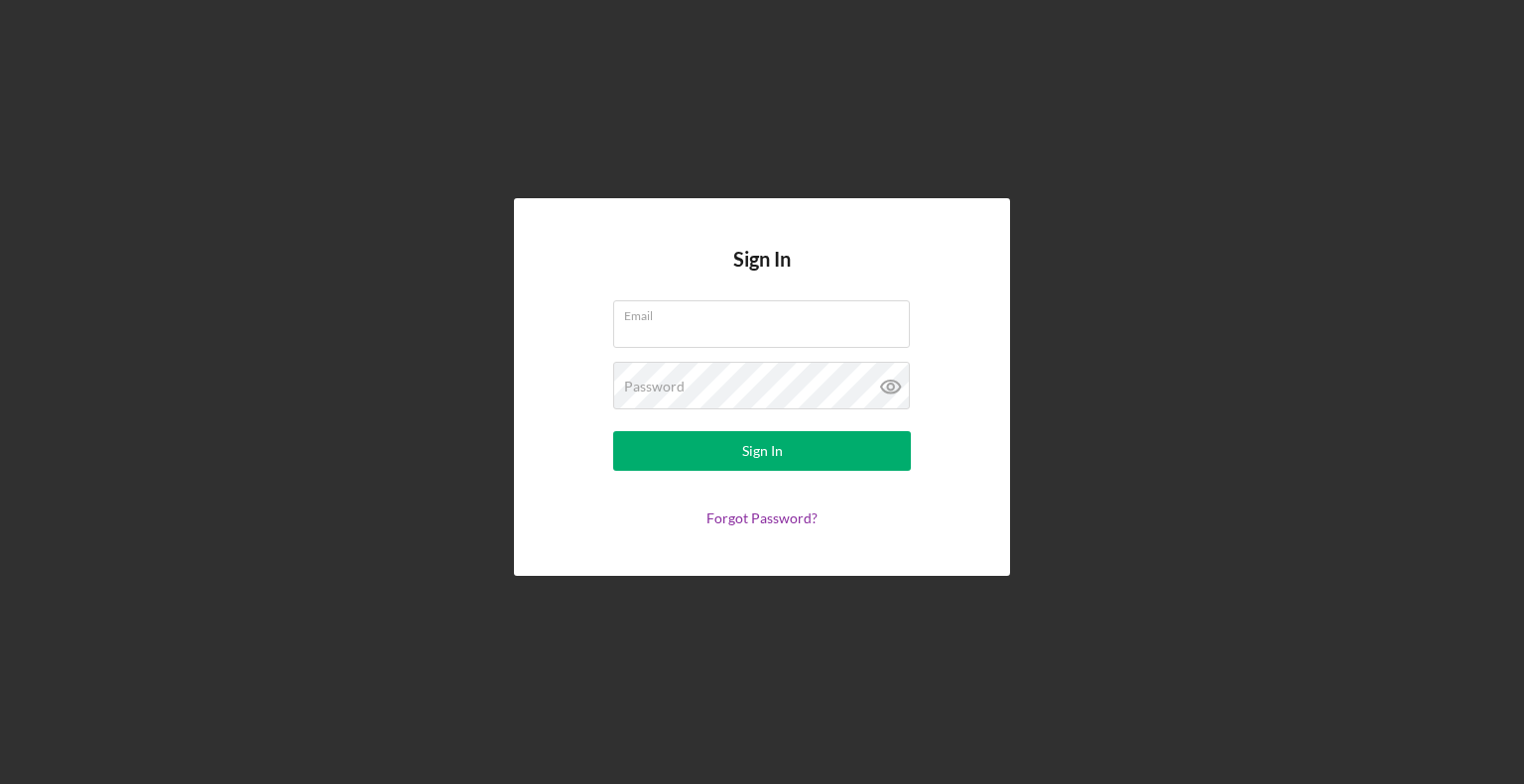 The image size is (1524, 784). What do you see at coordinates (653, 387) in the screenshot?
I see `label: Password` at bounding box center [653, 387].